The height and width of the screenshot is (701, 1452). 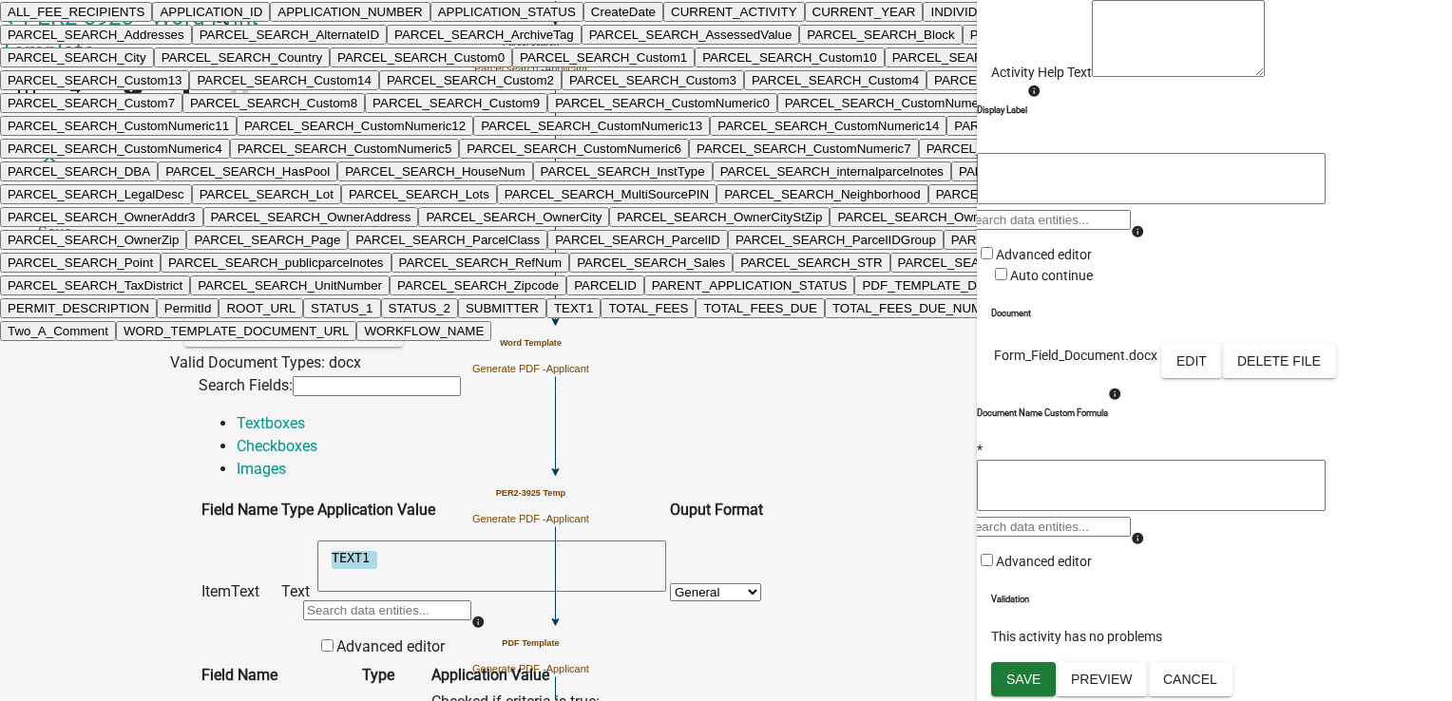 What do you see at coordinates (297, 592) in the screenshot?
I see `td: Text` at bounding box center [297, 592].